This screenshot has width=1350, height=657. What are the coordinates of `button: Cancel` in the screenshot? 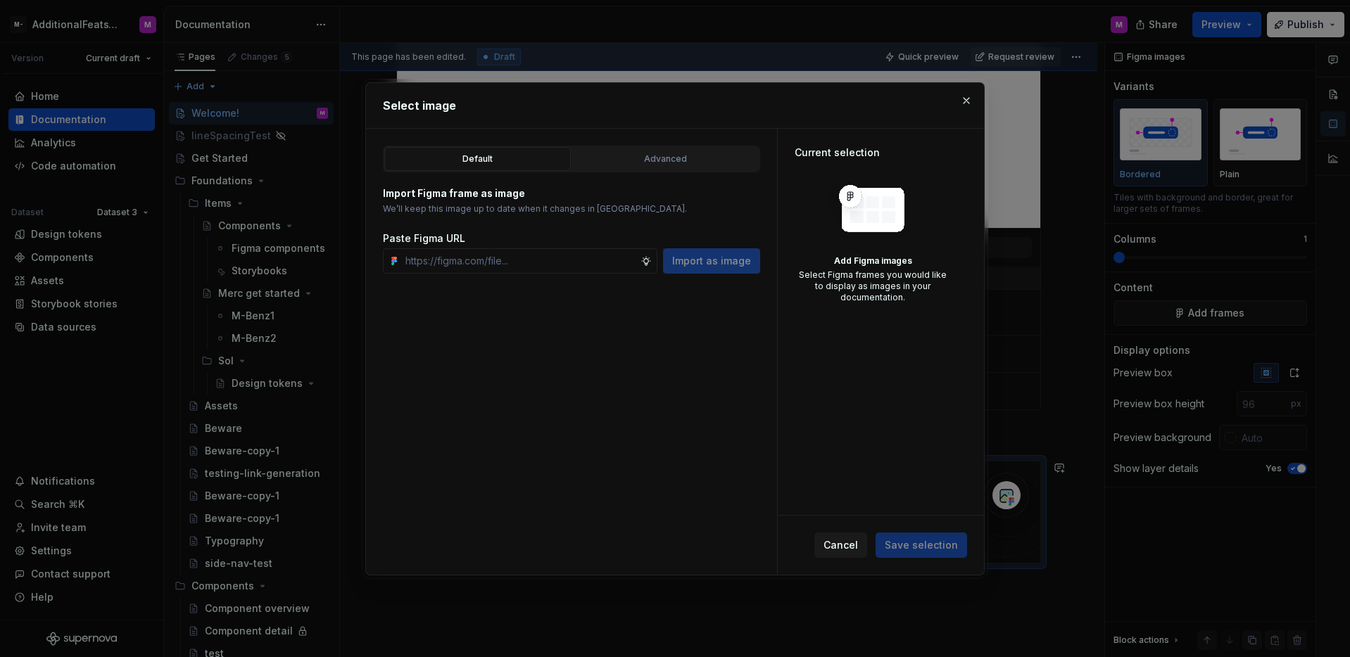 It's located at (840, 545).